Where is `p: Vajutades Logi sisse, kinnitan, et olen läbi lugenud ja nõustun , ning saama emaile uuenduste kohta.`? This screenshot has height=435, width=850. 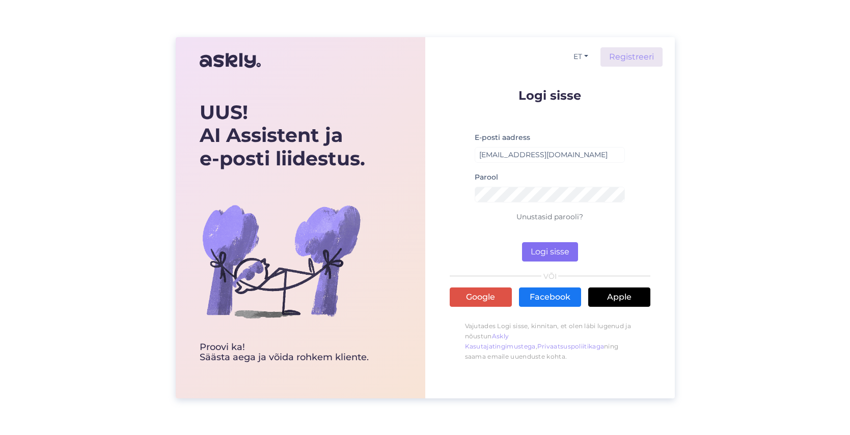 p: Vajutades Logi sisse, kinnitan, et olen läbi lugenud ja nõustun , ning saama emaile uuenduste kohta. is located at coordinates (550, 342).